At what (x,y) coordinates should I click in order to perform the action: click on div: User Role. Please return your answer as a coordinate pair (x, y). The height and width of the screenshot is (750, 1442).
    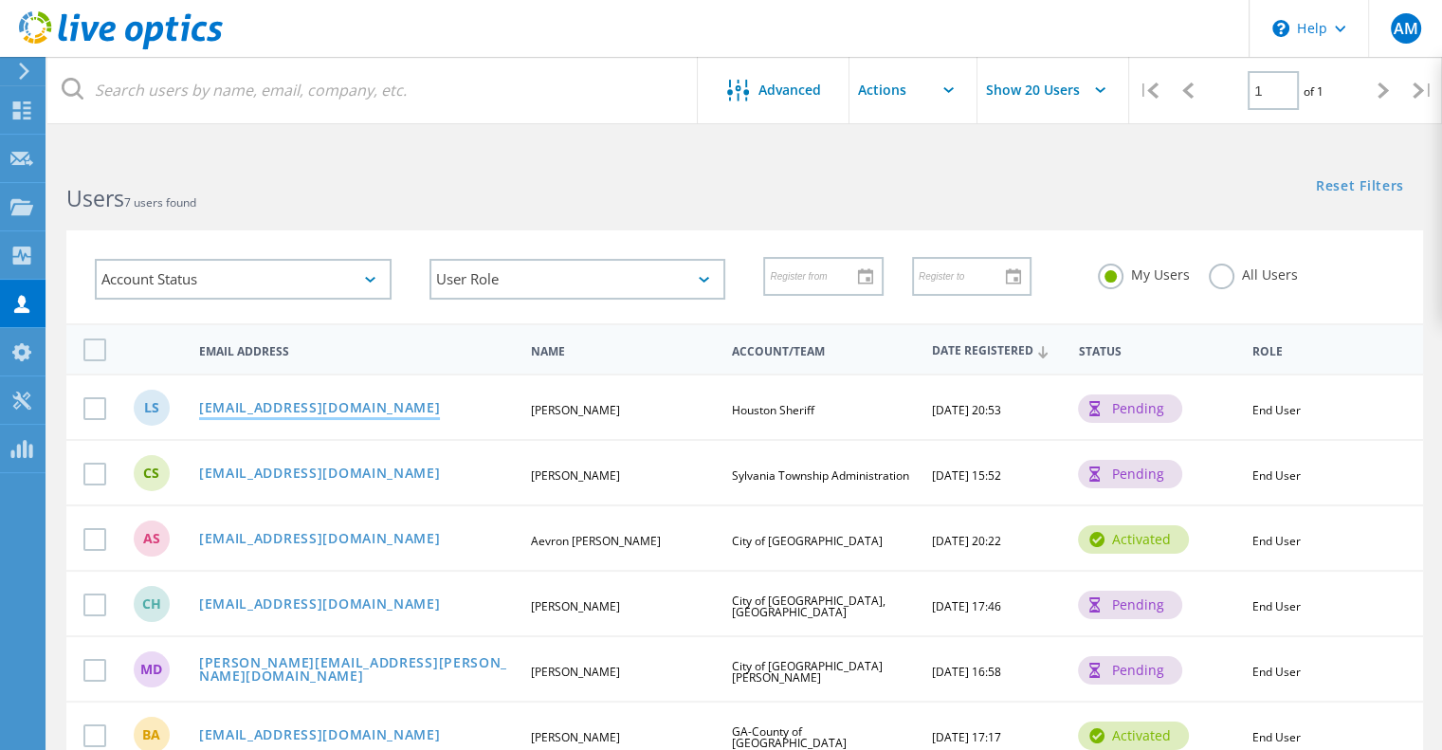
    Looking at the image, I should click on (577, 279).